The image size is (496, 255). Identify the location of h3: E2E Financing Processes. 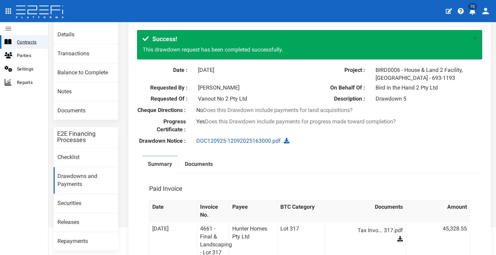
(86, 137).